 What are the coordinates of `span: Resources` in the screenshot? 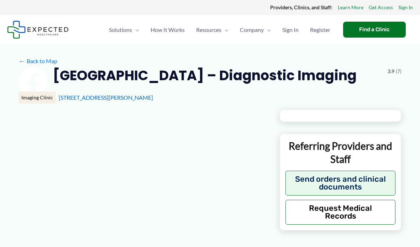 It's located at (208, 30).